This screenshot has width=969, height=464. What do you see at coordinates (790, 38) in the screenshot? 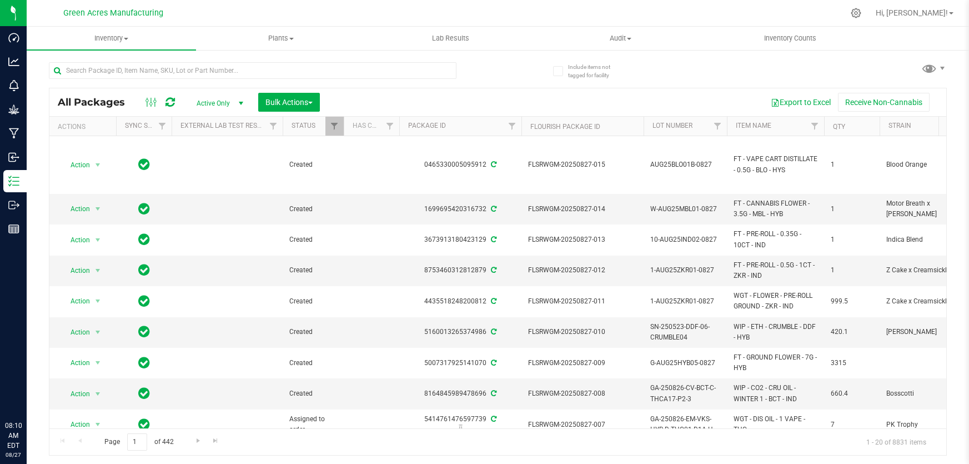
I see `a: Inventory Counts` at bounding box center [790, 38].